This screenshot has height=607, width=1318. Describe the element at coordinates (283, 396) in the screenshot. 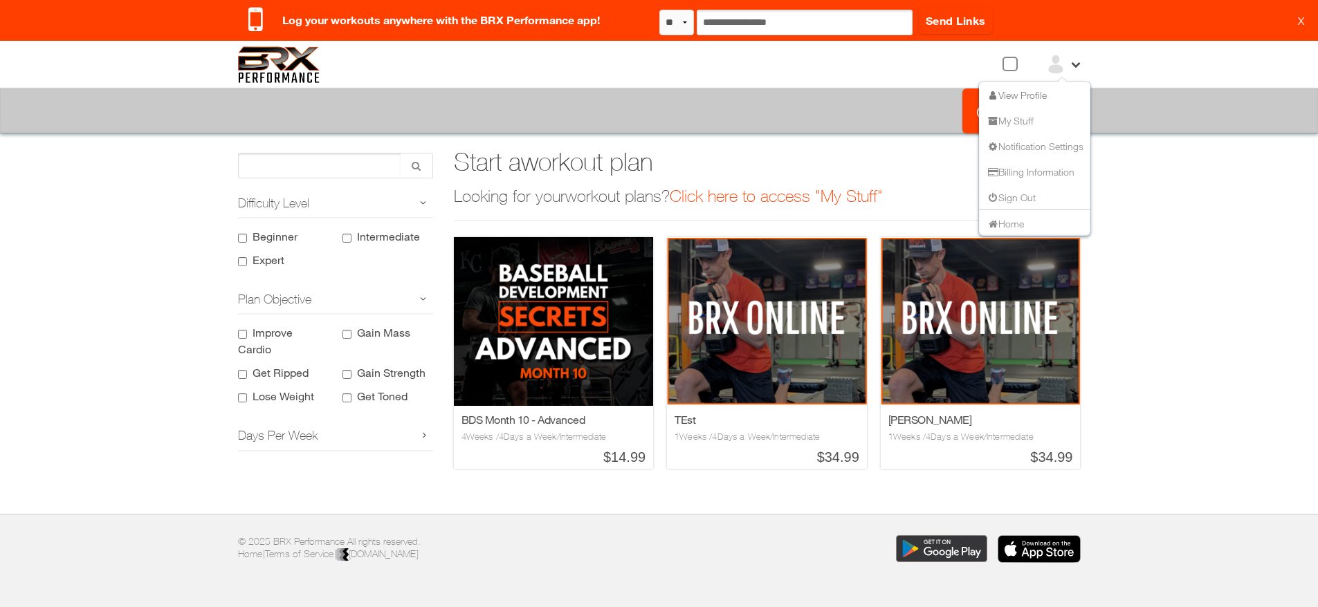

I see `label: Lose Weight` at that location.